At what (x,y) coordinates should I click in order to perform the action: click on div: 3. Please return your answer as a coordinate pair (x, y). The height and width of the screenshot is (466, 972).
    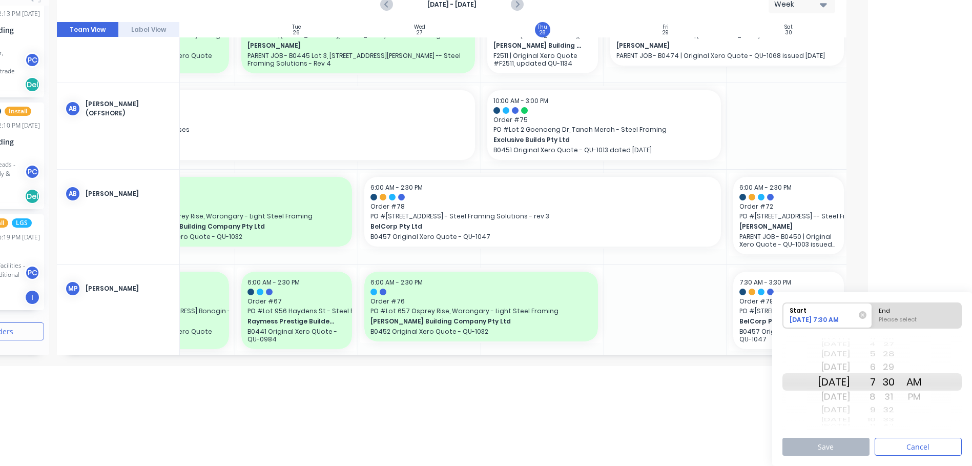
    Looking at the image, I should click on (862, 339).